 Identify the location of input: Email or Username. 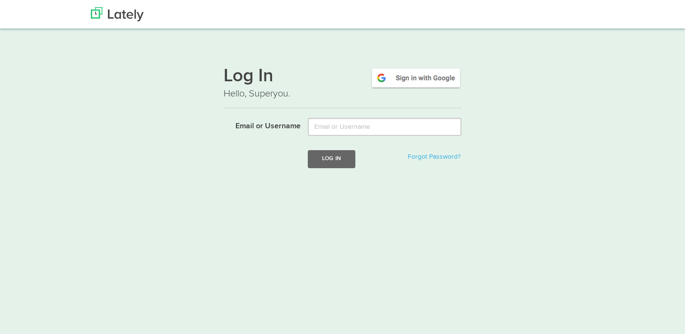
(384, 127).